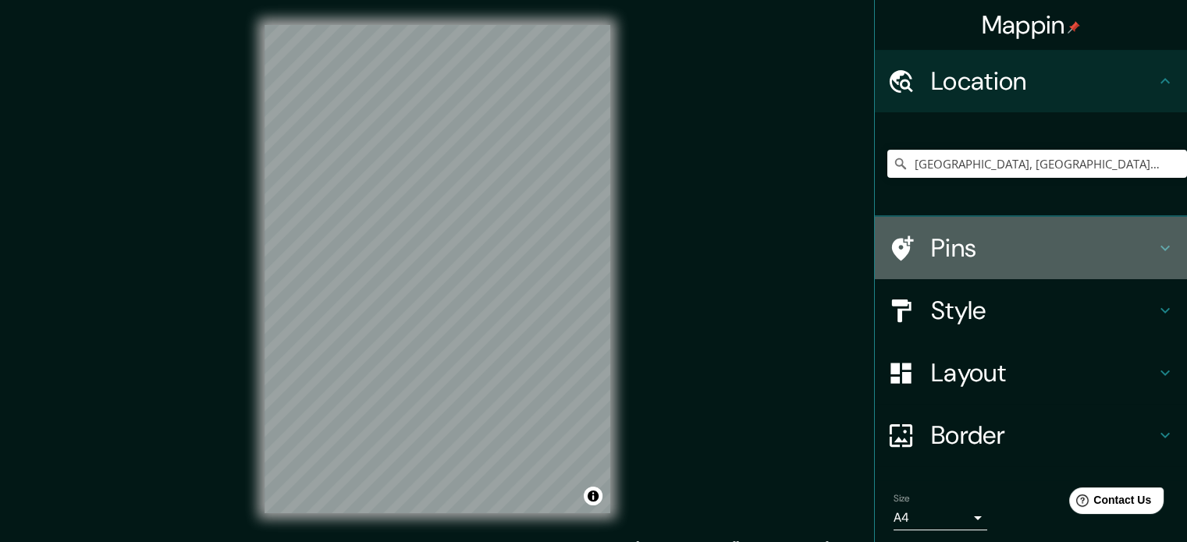  Describe the element at coordinates (901, 499) in the screenshot. I see `label: Size` at that location.